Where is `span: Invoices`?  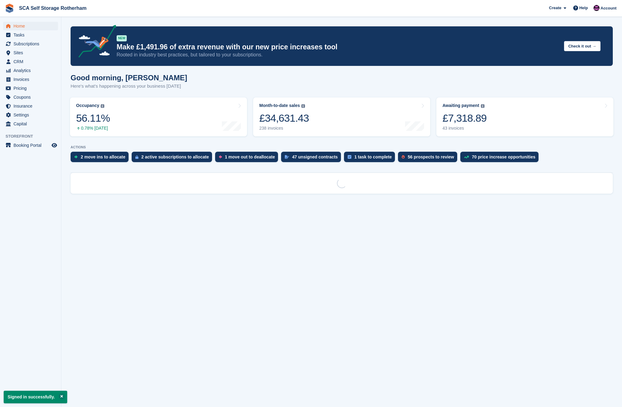 span: Invoices is located at coordinates (32, 79).